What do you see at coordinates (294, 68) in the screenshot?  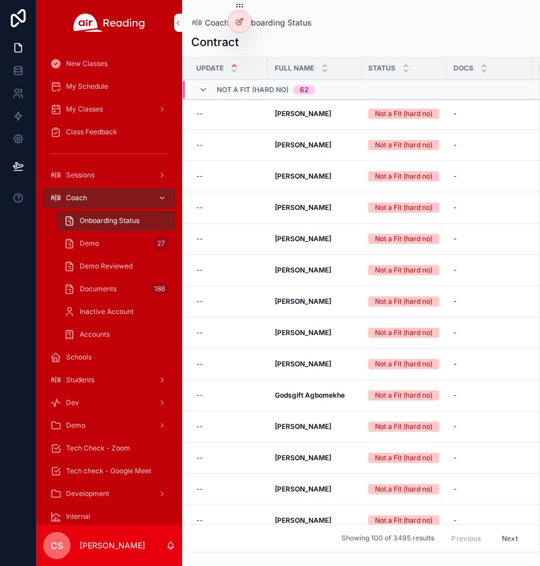 I see `span: Full name` at bounding box center [294, 68].